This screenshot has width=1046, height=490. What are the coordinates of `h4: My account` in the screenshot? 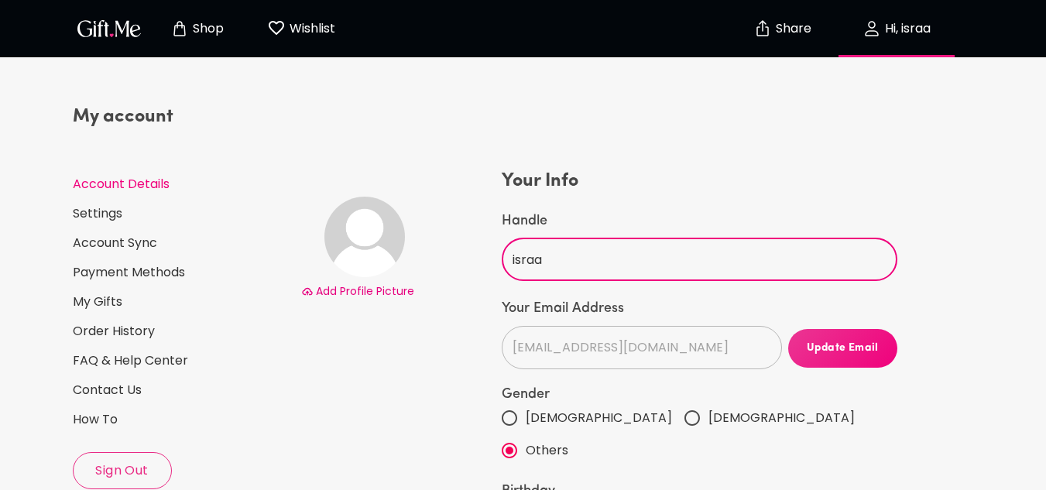 It's located at (180, 117).